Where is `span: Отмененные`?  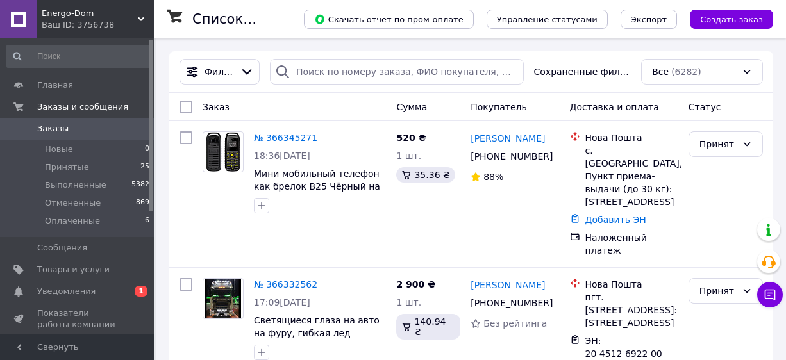
span: Отмененные is located at coordinates (72, 203).